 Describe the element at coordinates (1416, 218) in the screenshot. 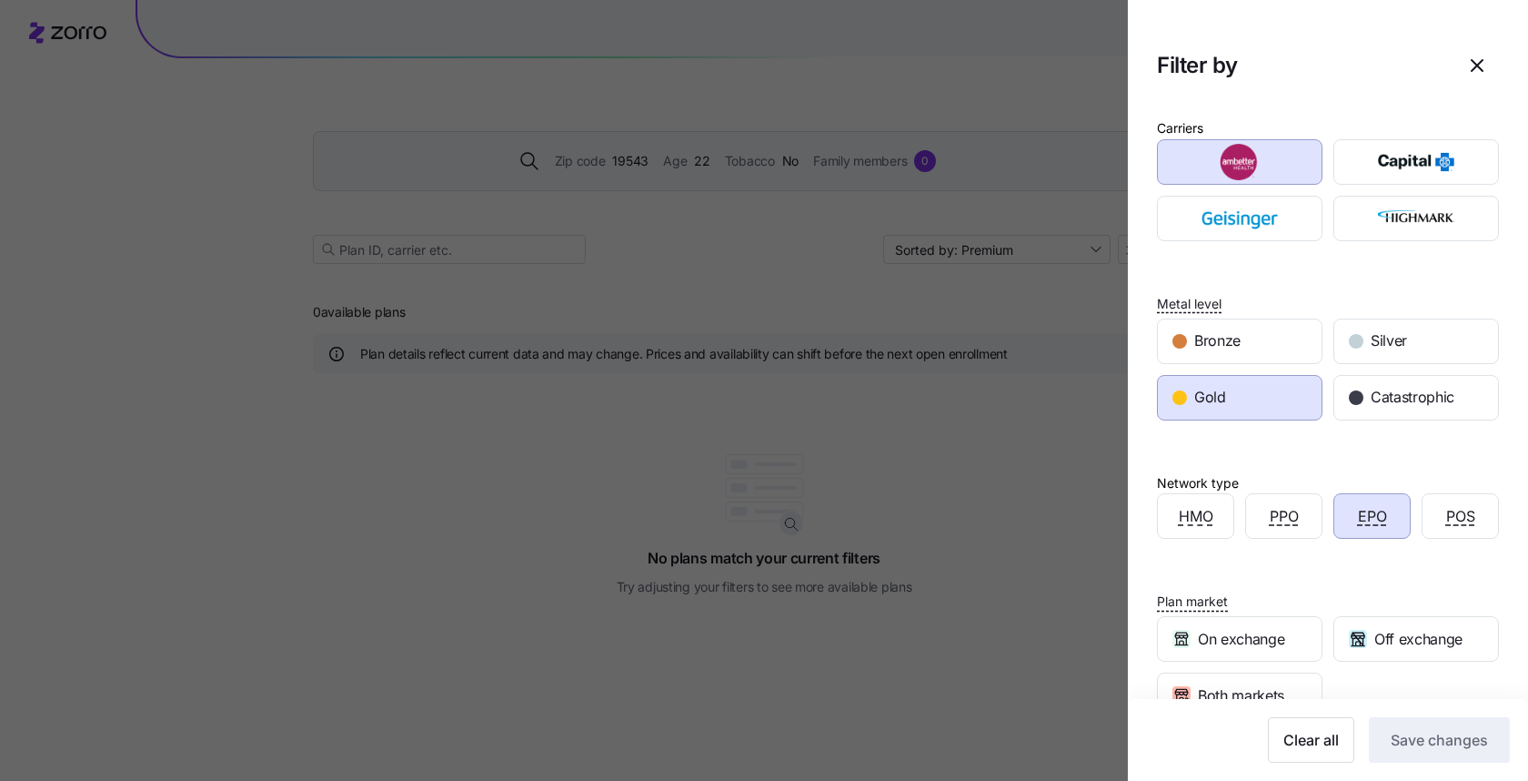

I see `img: Highmark BlueCross BlueShield` at that location.